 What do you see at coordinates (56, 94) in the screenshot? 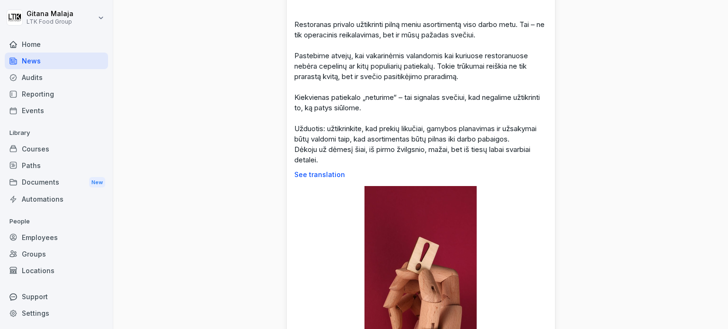
I see `a: Reporting` at bounding box center [56, 94].